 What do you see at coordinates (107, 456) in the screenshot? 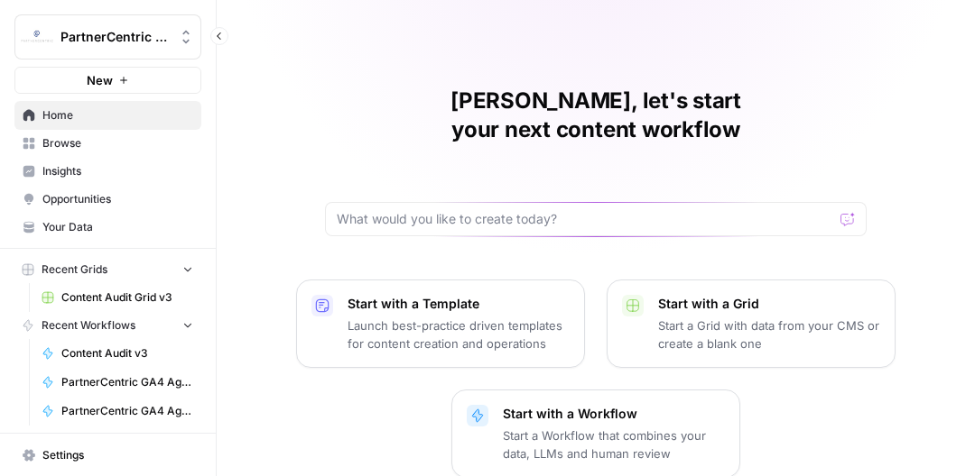
I see `a: Settings` at bounding box center [107, 456].